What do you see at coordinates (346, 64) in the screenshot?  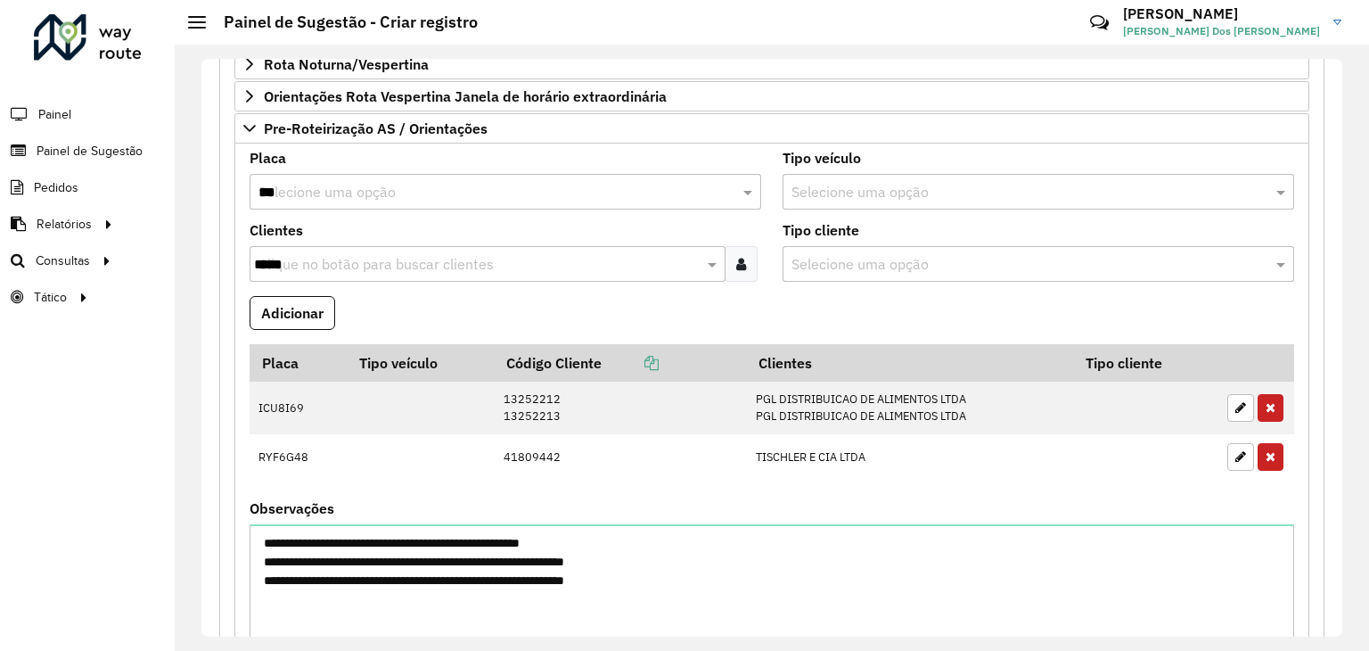 I see `span: Rota Noturna/Vespertina` at bounding box center [346, 64].